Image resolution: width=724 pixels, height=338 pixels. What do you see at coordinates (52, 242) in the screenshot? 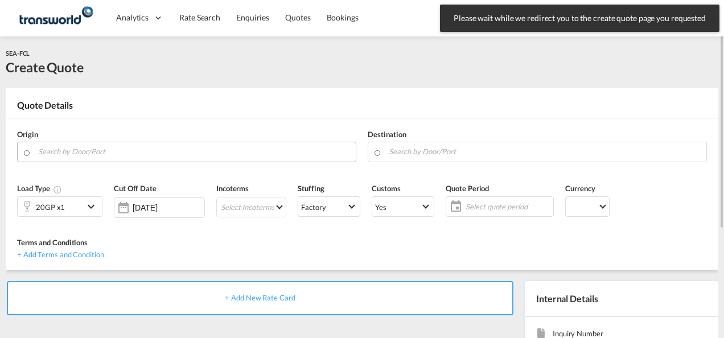
I see `span: Terms and Conditions` at bounding box center [52, 242].